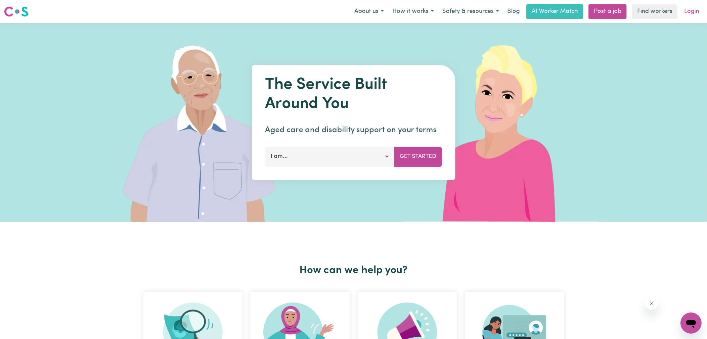 The width and height of the screenshot is (707, 339). What do you see at coordinates (22, 7) in the screenshot?
I see `span: Need any help?` at bounding box center [22, 7].